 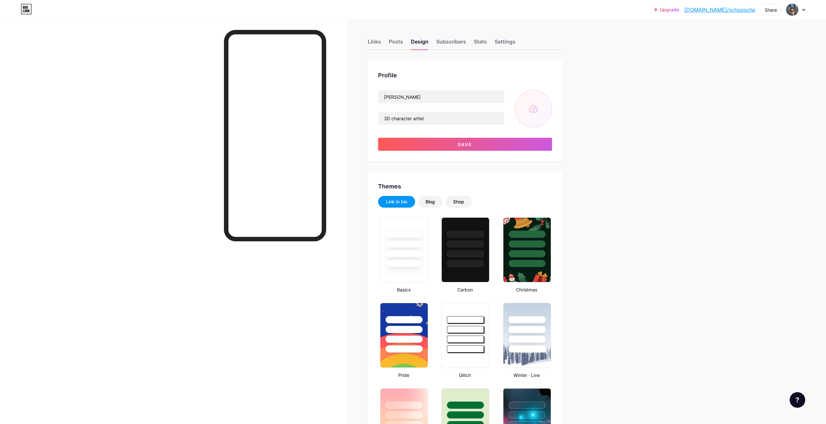 What do you see at coordinates (396, 43) in the screenshot?
I see `div: Posts` at bounding box center [396, 43].